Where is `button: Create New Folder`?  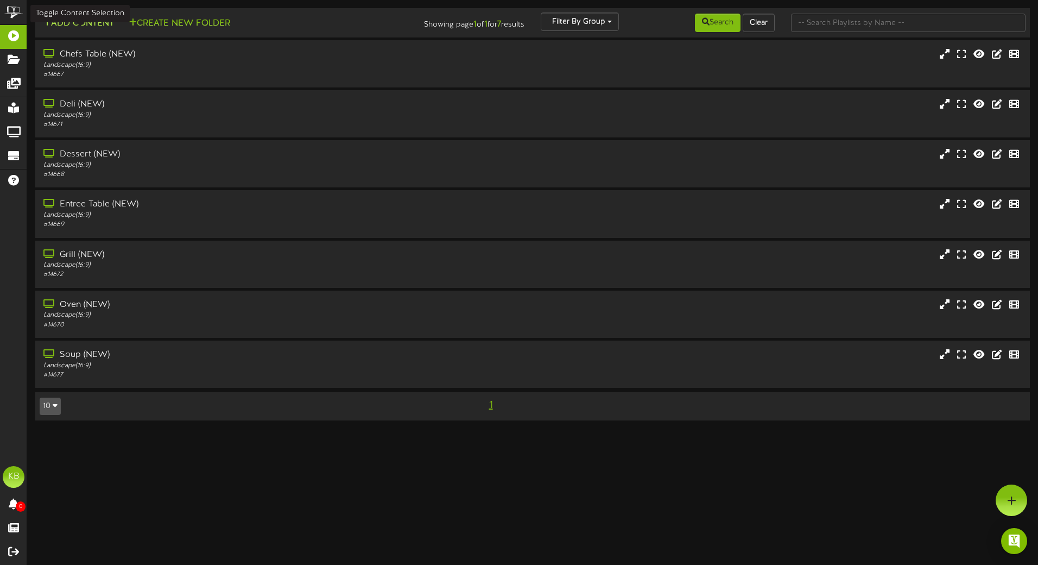 button: Create New Folder is located at coordinates (179, 23).